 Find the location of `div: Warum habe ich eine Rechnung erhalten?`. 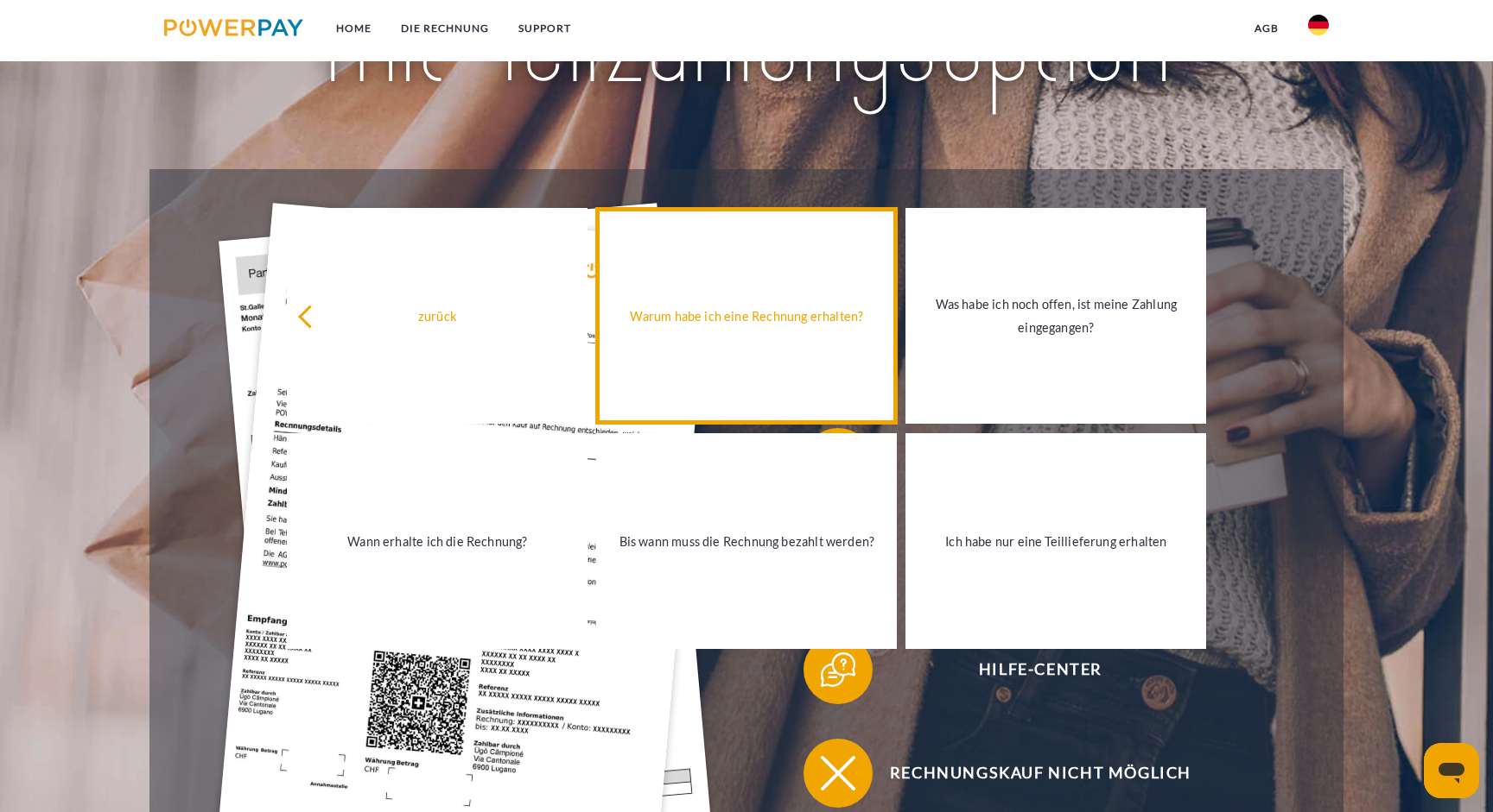

div: Warum habe ich eine Rechnung erhalten? is located at coordinates (746, 316).